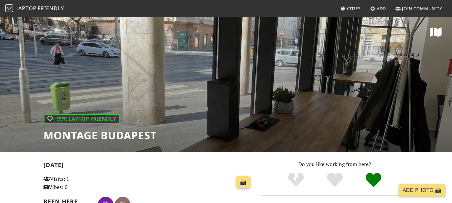 The width and height of the screenshot is (452, 203). I want to click on div: No, so click(296, 180).